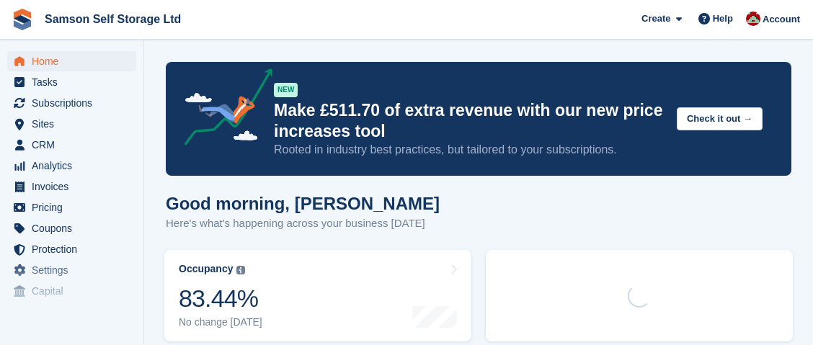 The height and width of the screenshot is (345, 813). What do you see at coordinates (75, 208) in the screenshot?
I see `span: Pricing` at bounding box center [75, 208].